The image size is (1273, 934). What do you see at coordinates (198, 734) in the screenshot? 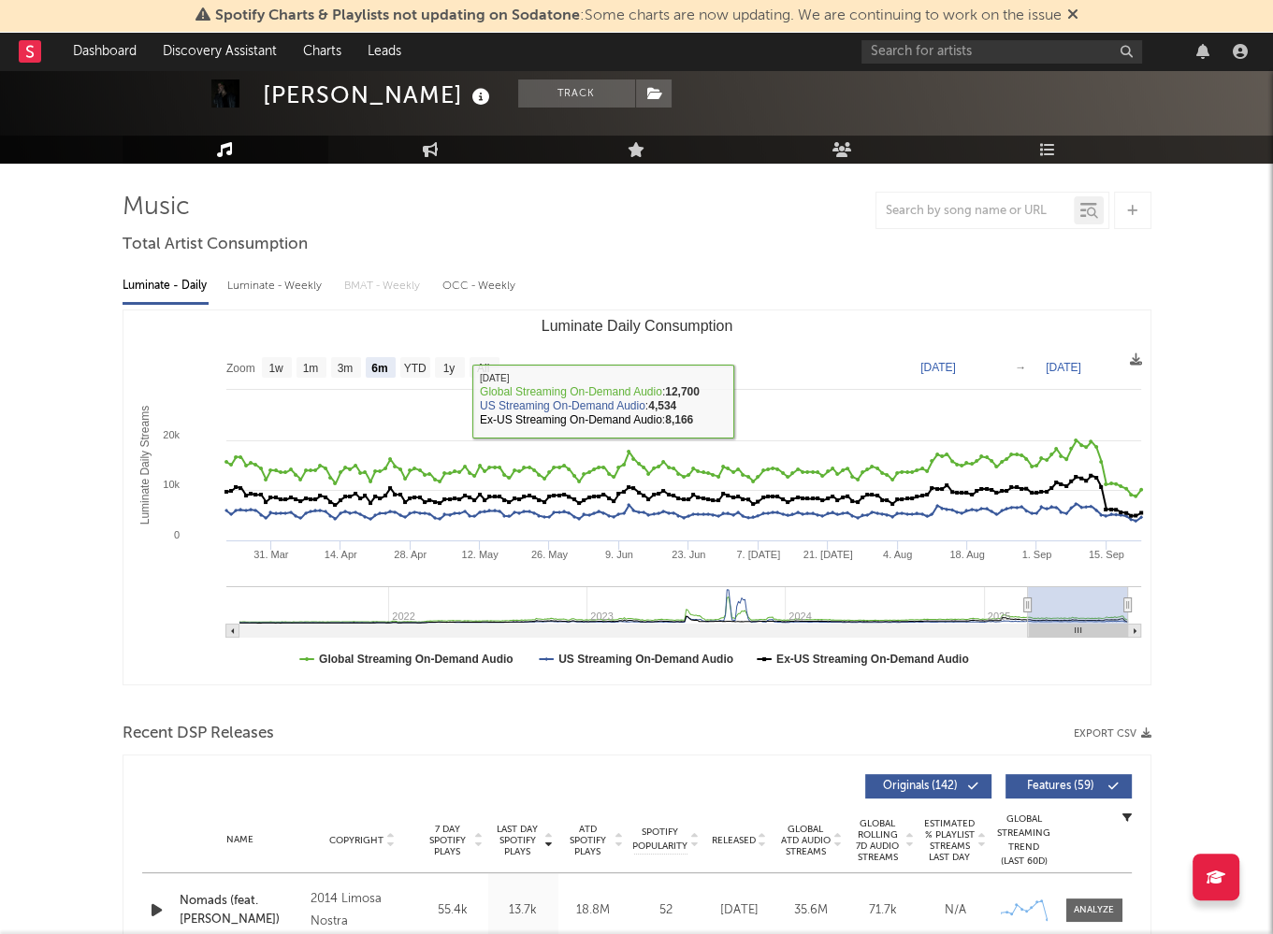
I see `span: Recent DSP Releases` at bounding box center [198, 734].